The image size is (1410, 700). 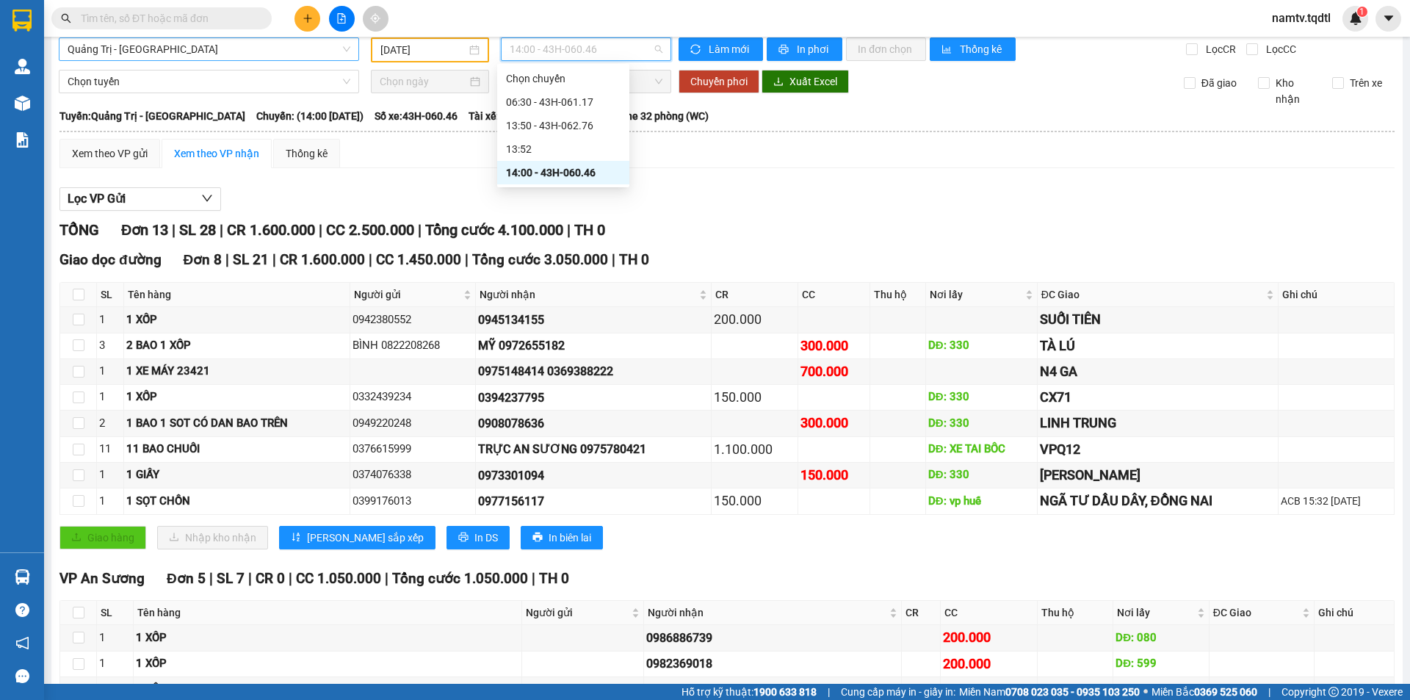 I want to click on div: 0376615999, so click(x=413, y=449).